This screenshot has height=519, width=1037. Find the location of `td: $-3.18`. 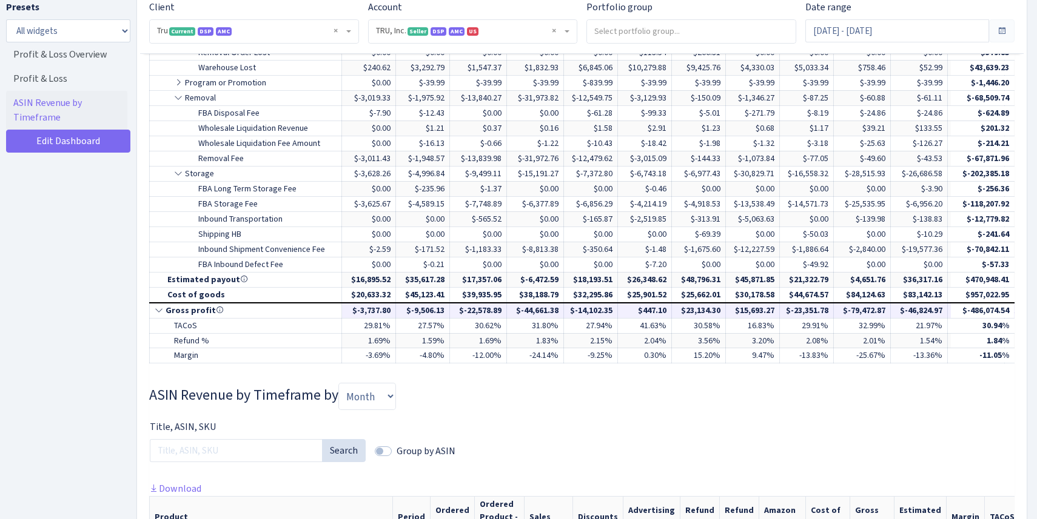

td: $-3.18 is located at coordinates (806, 143).